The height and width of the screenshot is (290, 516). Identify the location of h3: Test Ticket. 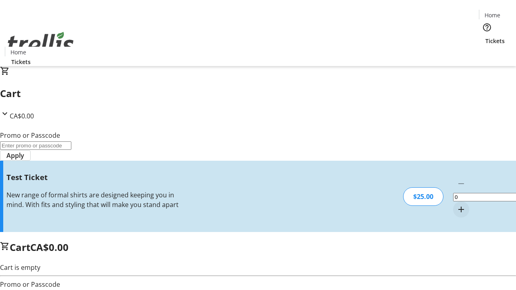
(94, 177).